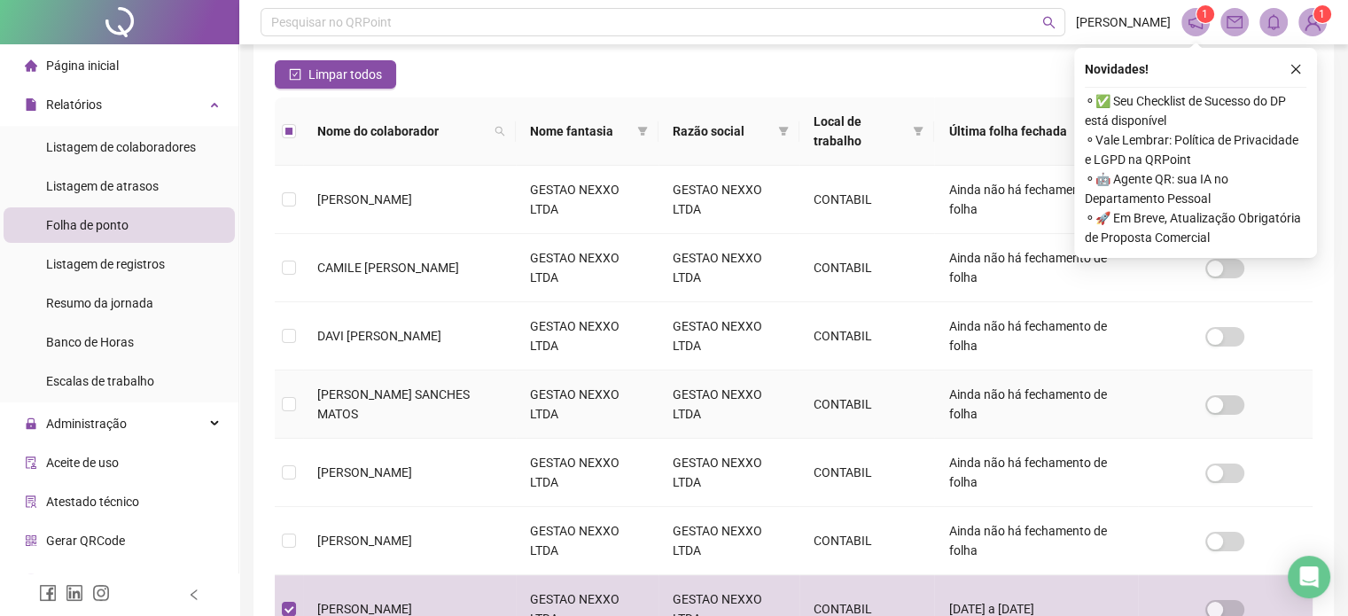 The width and height of the screenshot is (1348, 616). I want to click on span: solution, so click(31, 502).